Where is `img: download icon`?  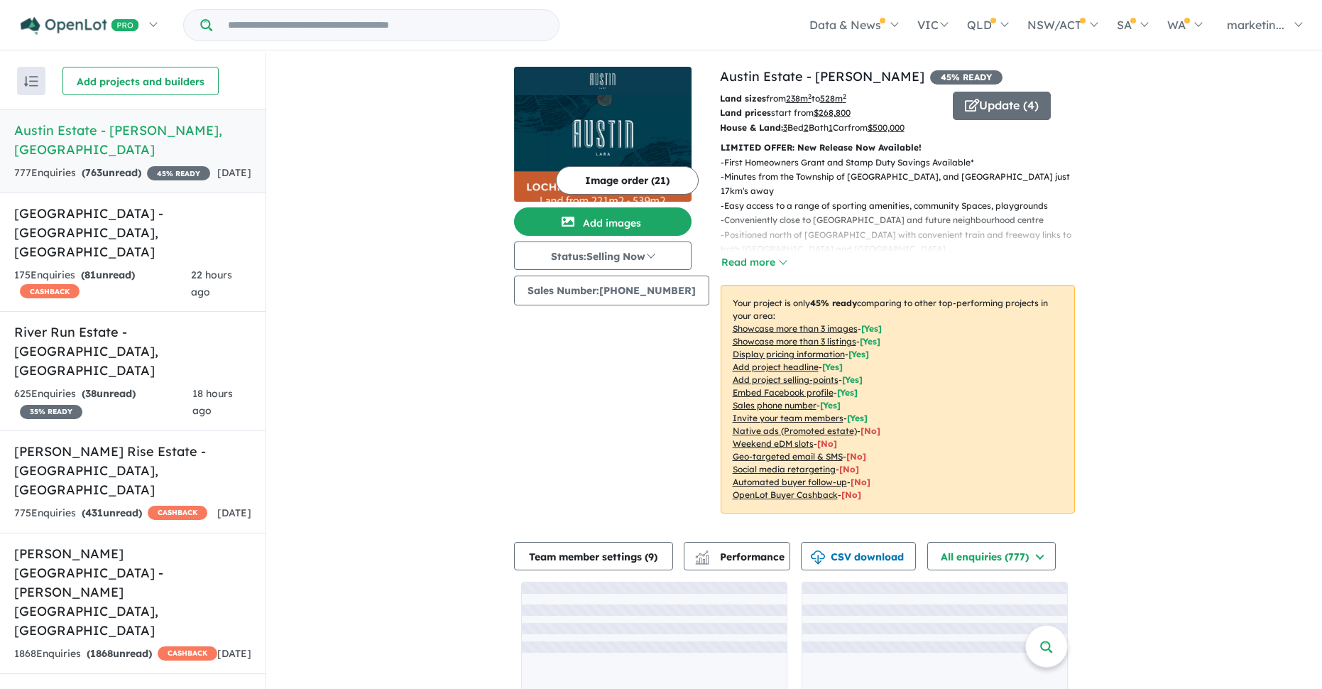
img: download icon is located at coordinates (818, 558).